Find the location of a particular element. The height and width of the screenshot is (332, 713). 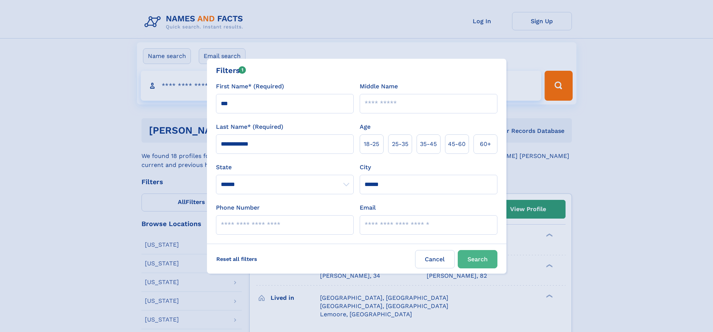

label: State is located at coordinates (285, 167).